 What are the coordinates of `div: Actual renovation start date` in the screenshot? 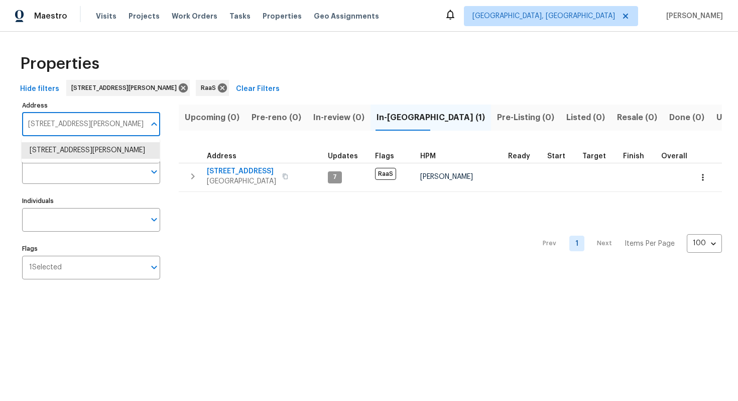 It's located at (561, 156).